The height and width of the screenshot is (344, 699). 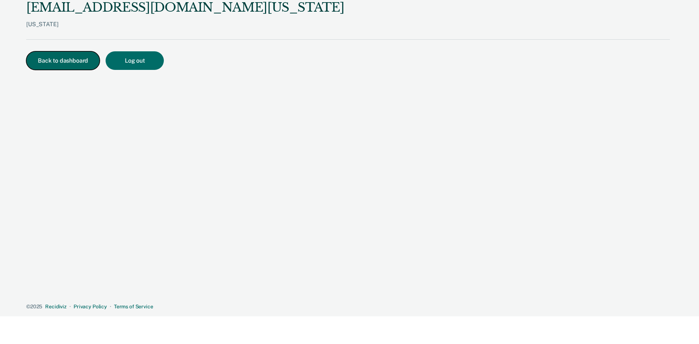 I want to click on span: © 2025, so click(x=34, y=307).